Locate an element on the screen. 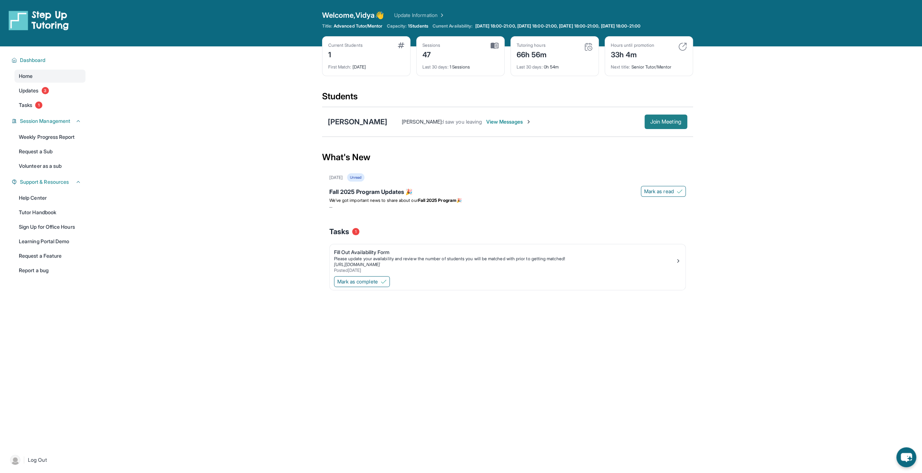 This screenshot has width=922, height=473. a: Learning Portal Demo is located at coordinates (50, 241).